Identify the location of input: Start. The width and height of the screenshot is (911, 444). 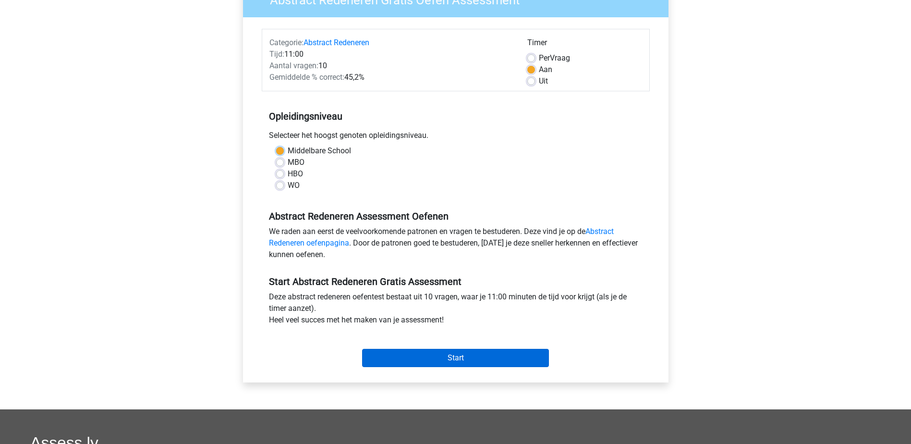
(455, 358).